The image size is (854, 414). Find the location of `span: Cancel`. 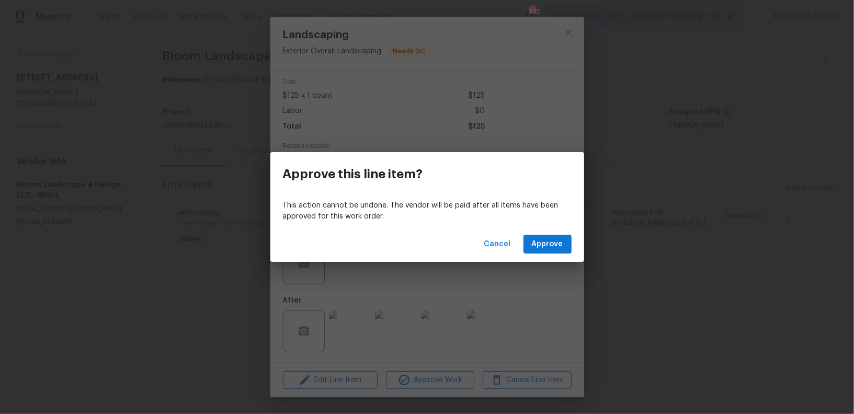

span: Cancel is located at coordinates (497, 244).